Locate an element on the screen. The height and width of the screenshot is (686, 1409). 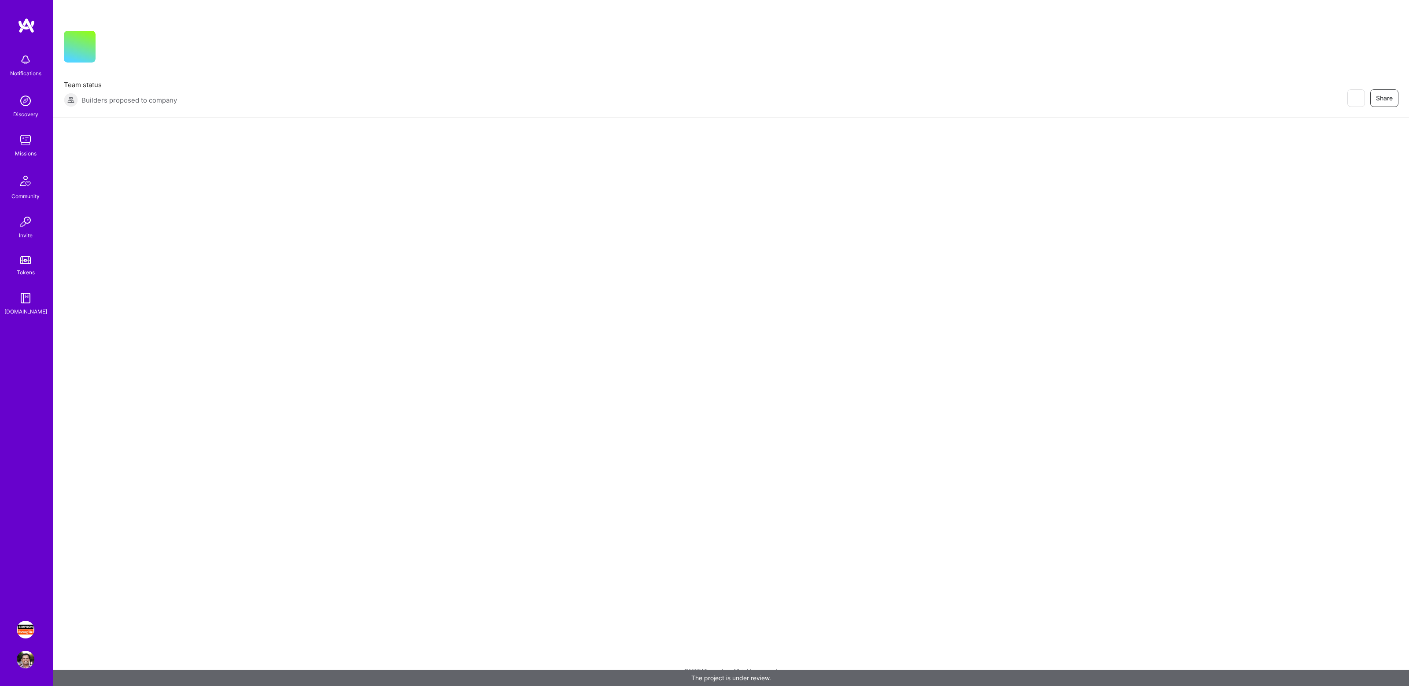
a: User Avatar is located at coordinates (26, 660).